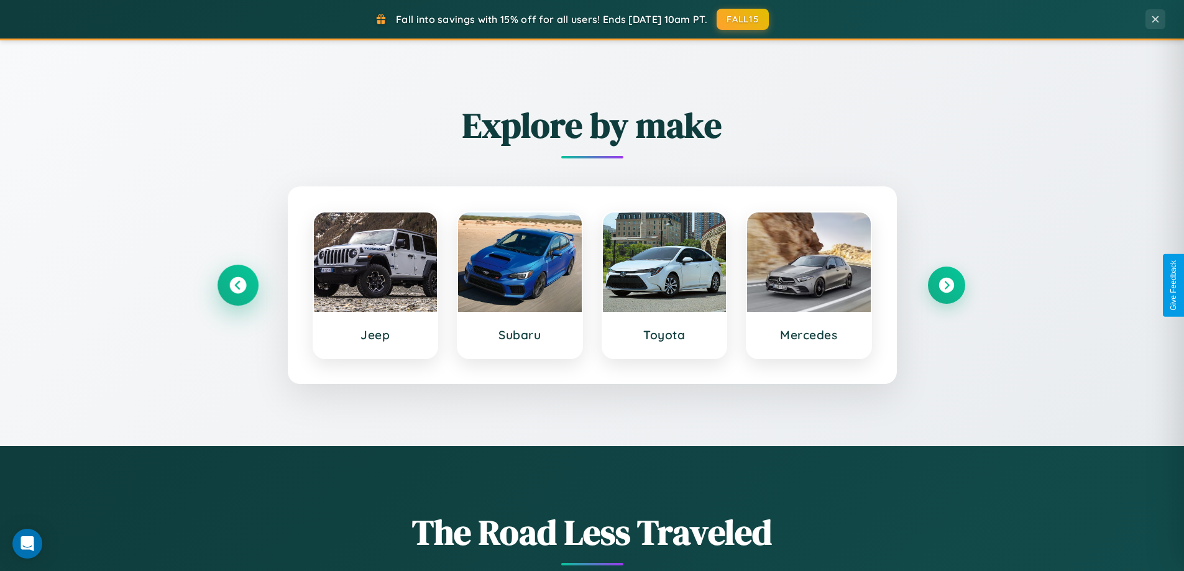 The height and width of the screenshot is (571, 1184). What do you see at coordinates (375, 335) in the screenshot?
I see `h3: Jeep` at bounding box center [375, 335].